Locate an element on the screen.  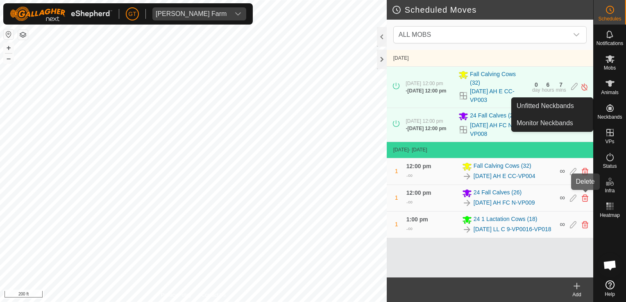
span: VPs is located at coordinates (609, 142).